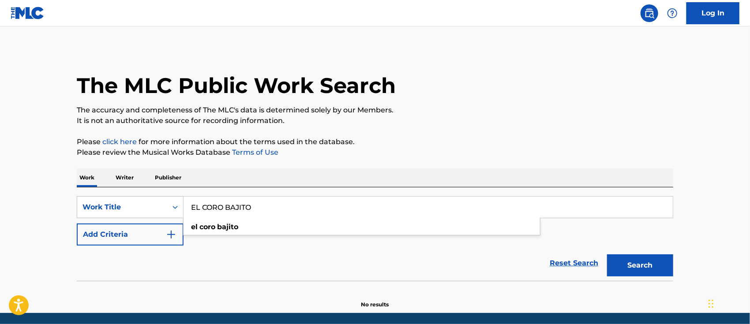  I want to click on p: It is not an authoritative source for recording information., so click(375, 121).